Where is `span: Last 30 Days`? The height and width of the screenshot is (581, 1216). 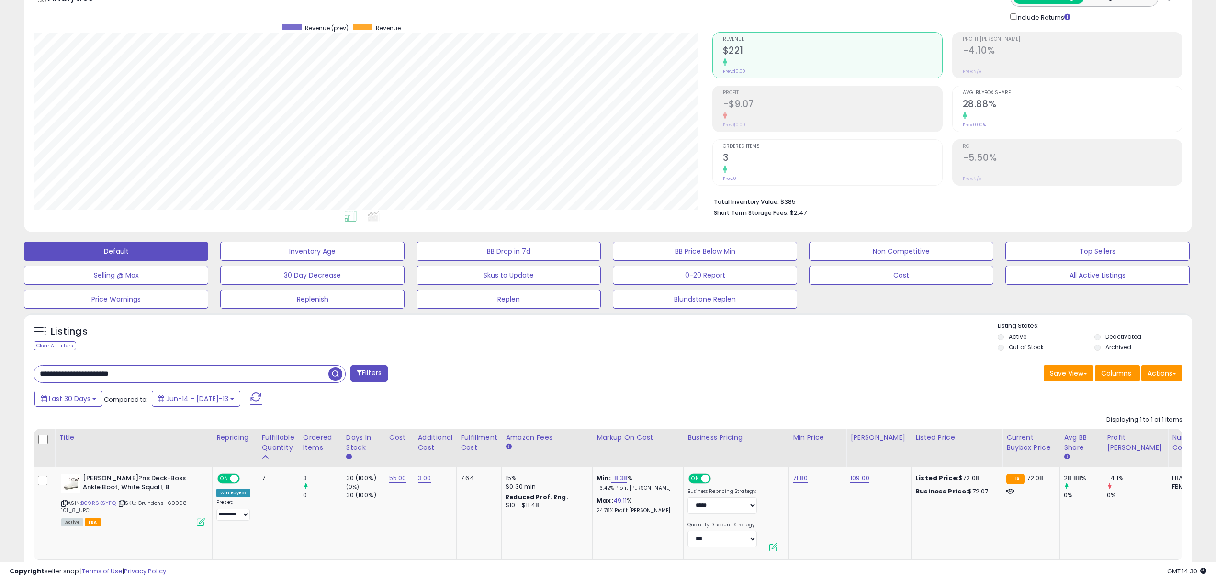 span: Last 30 Days is located at coordinates (69, 399).